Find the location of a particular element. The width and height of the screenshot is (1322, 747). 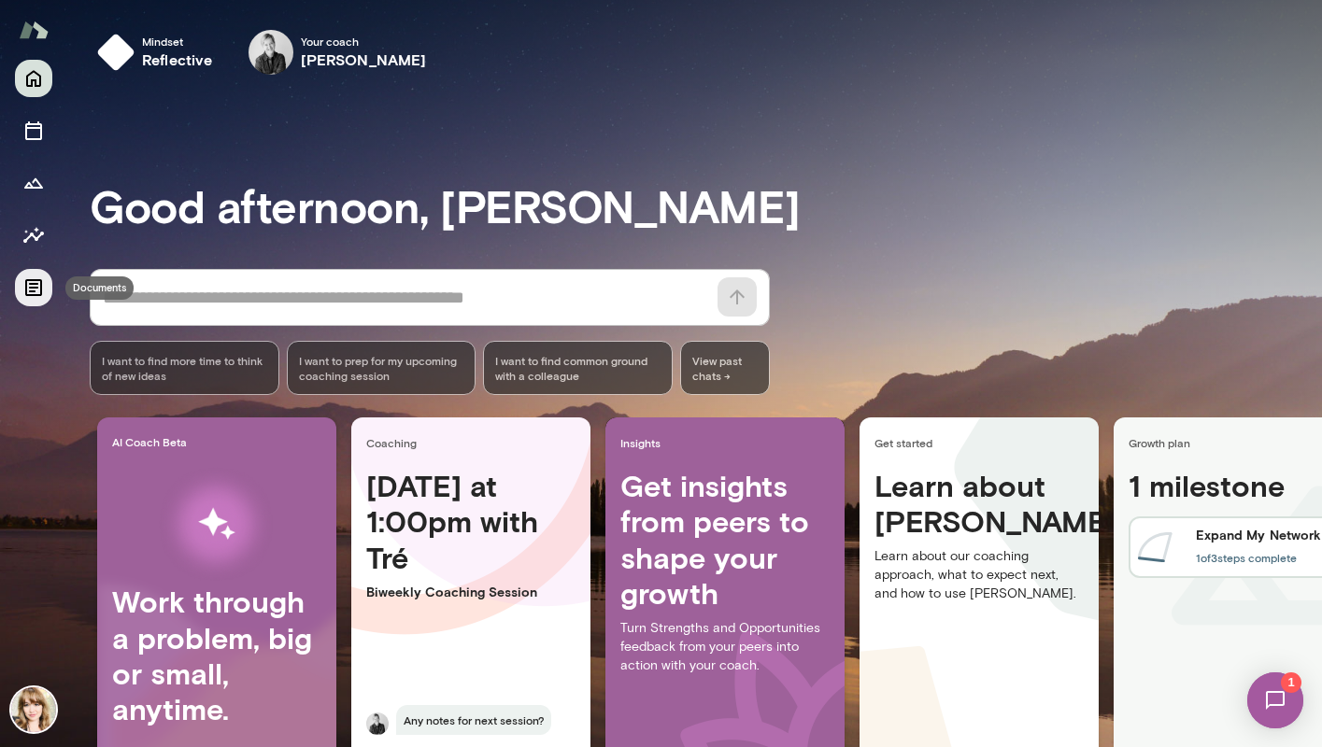

h6: reflective is located at coordinates (177, 60).